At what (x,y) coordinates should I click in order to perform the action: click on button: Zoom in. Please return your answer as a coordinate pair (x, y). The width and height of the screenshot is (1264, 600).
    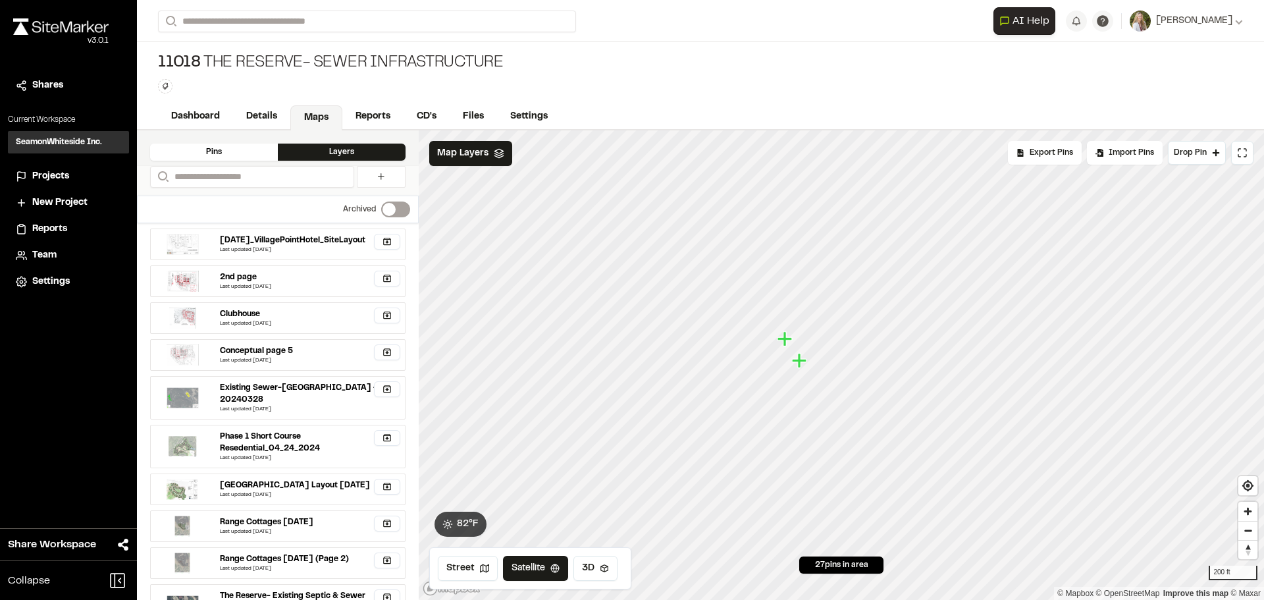
    Looking at the image, I should click on (1247, 511).